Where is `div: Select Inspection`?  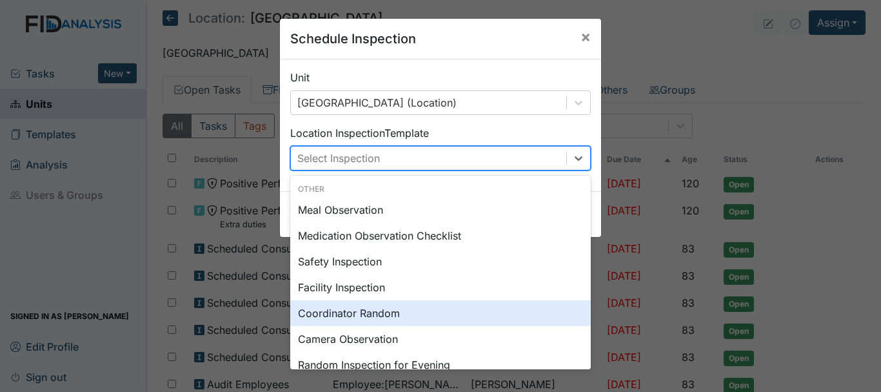
div: Select Inspection is located at coordinates (339, 158).